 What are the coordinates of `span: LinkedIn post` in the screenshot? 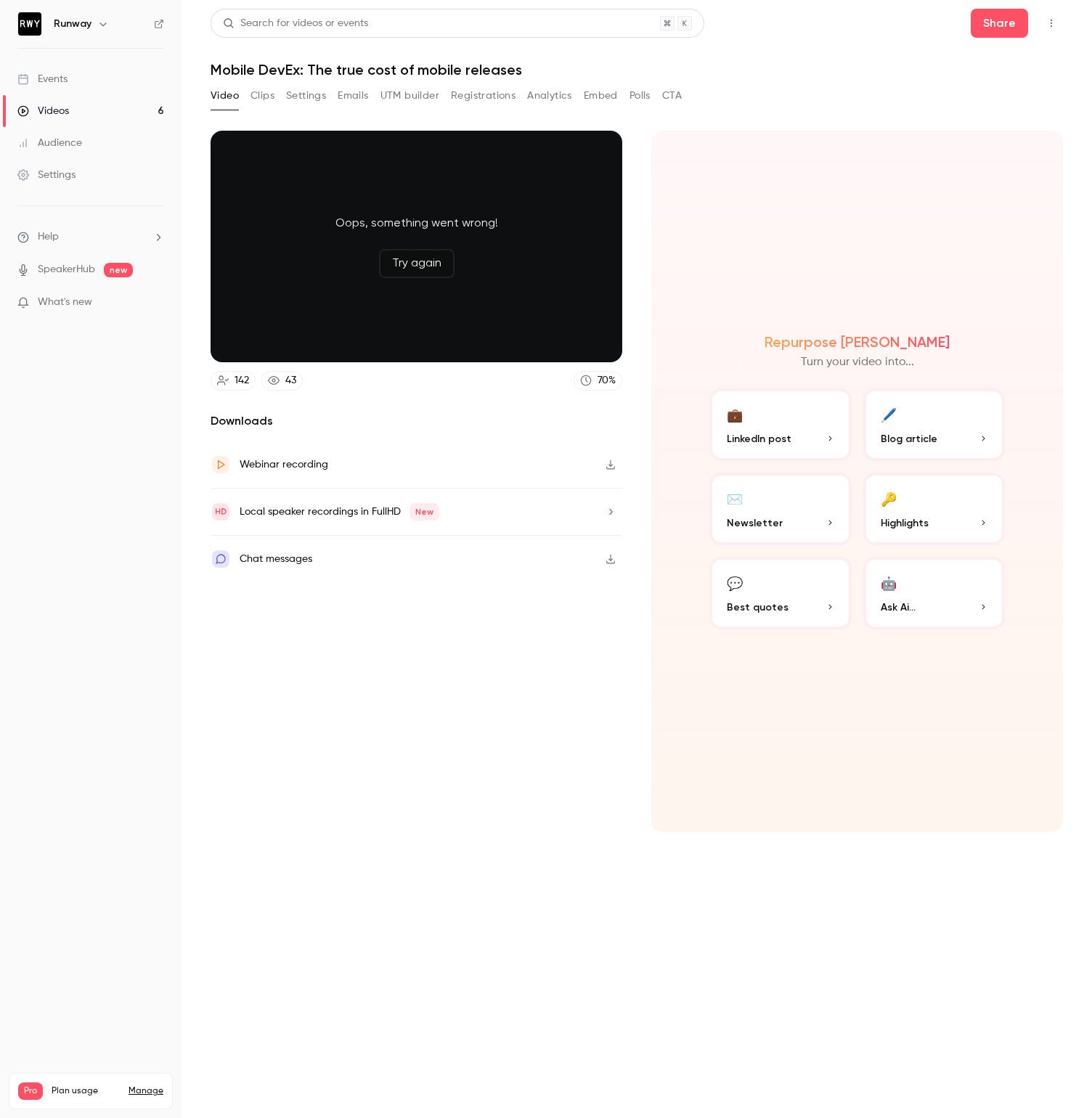 It's located at (759, 438).